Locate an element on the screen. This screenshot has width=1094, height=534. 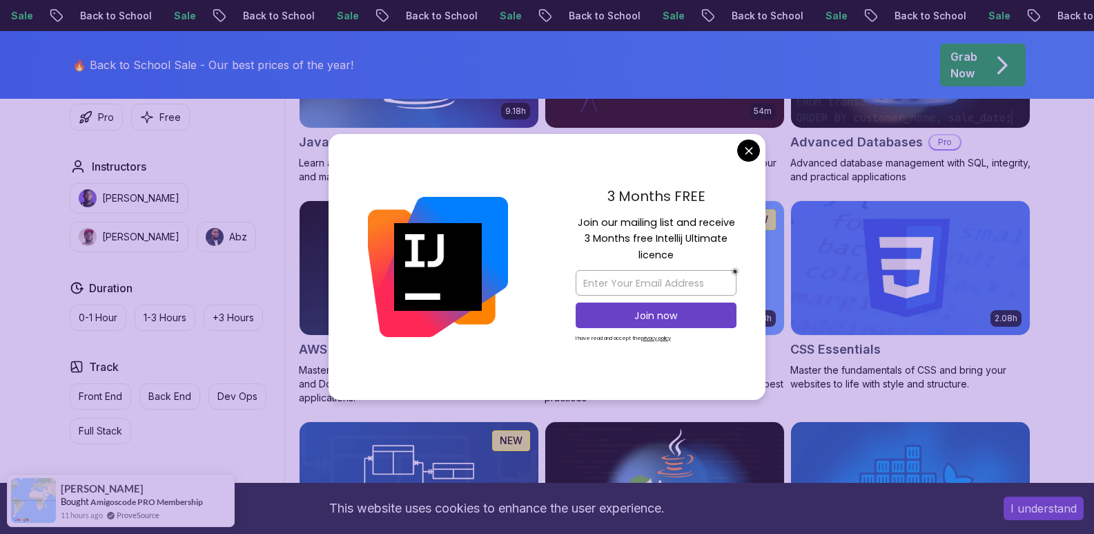
img: AWS for Developers card is located at coordinates (419, 268).